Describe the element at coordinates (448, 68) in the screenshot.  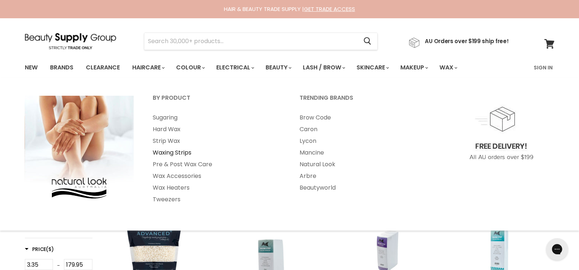
I see `a: Wax` at that location.